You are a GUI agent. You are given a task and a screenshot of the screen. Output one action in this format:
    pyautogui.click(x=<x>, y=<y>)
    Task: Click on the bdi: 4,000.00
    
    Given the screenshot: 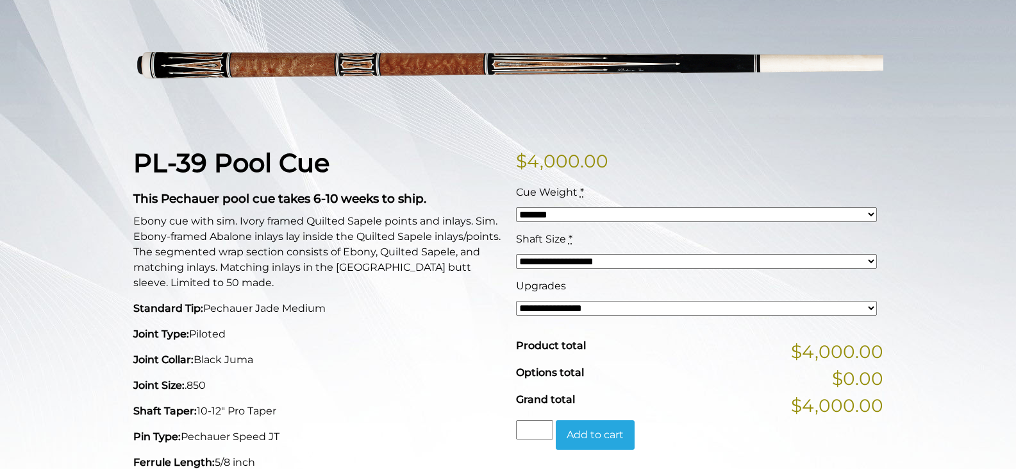 What is the action you would take?
    pyautogui.click(x=562, y=161)
    